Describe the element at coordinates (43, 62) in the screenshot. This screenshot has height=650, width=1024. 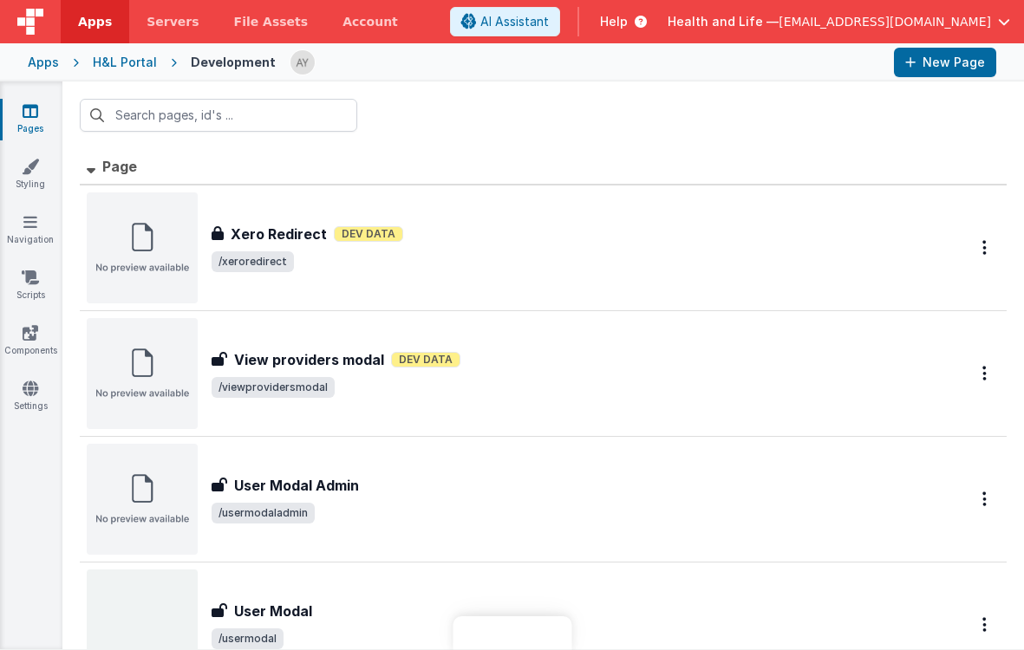
I see `div: Apps` at that location.